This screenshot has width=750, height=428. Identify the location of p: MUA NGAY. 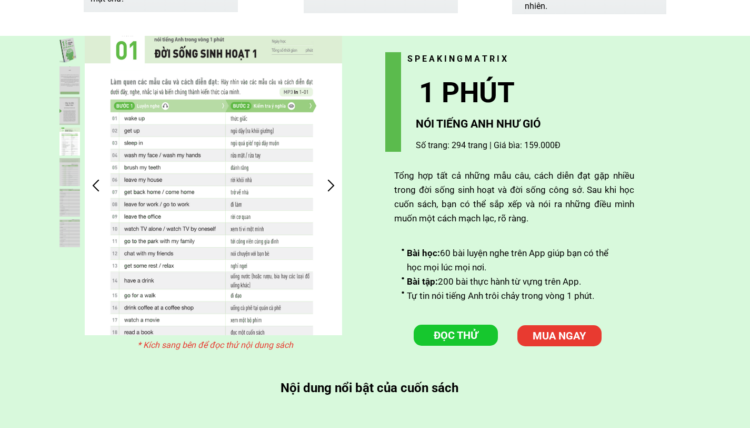
(560, 335).